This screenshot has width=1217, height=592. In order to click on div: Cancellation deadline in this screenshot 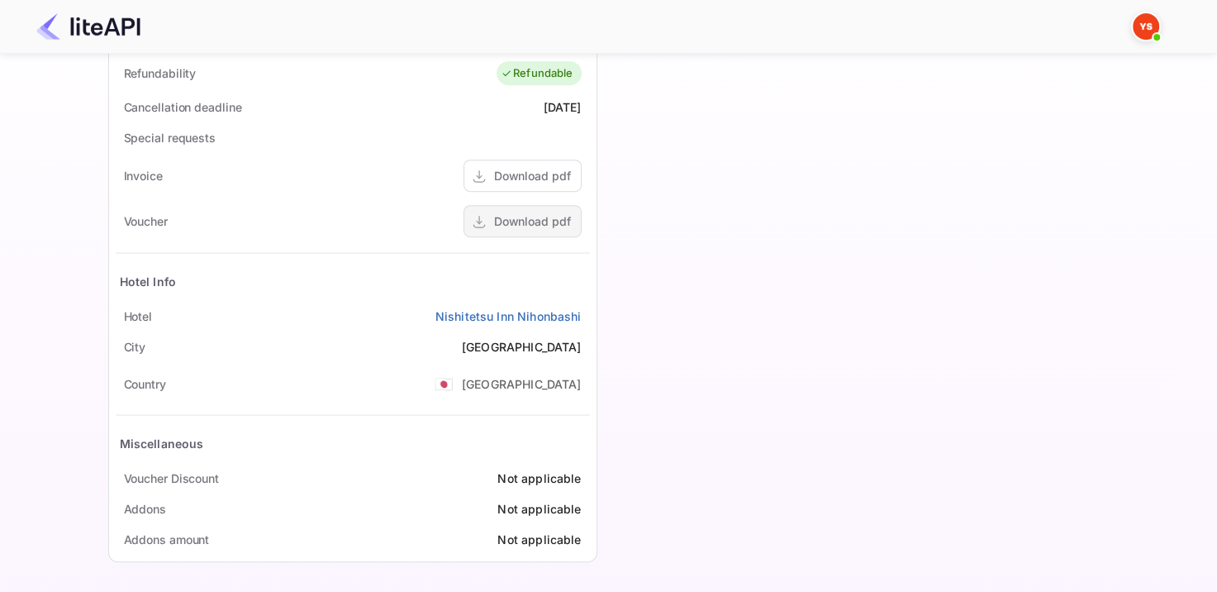, I will do `click(183, 107)`.